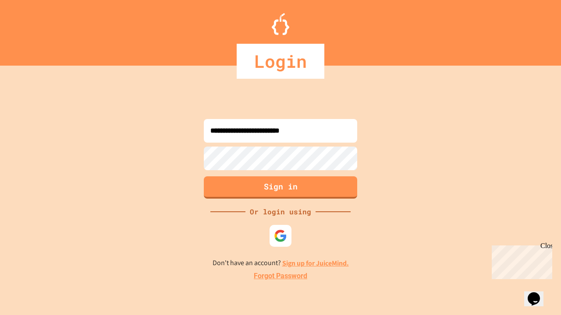 This screenshot has height=315, width=561. Describe the element at coordinates (280, 212) in the screenshot. I see `div: Or login using` at that location.